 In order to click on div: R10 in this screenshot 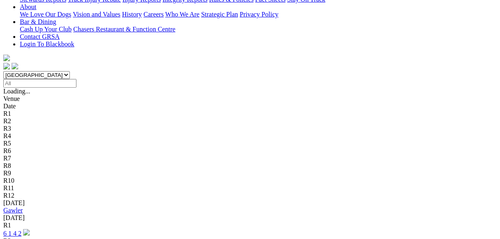, I will do `click(250, 181)`.